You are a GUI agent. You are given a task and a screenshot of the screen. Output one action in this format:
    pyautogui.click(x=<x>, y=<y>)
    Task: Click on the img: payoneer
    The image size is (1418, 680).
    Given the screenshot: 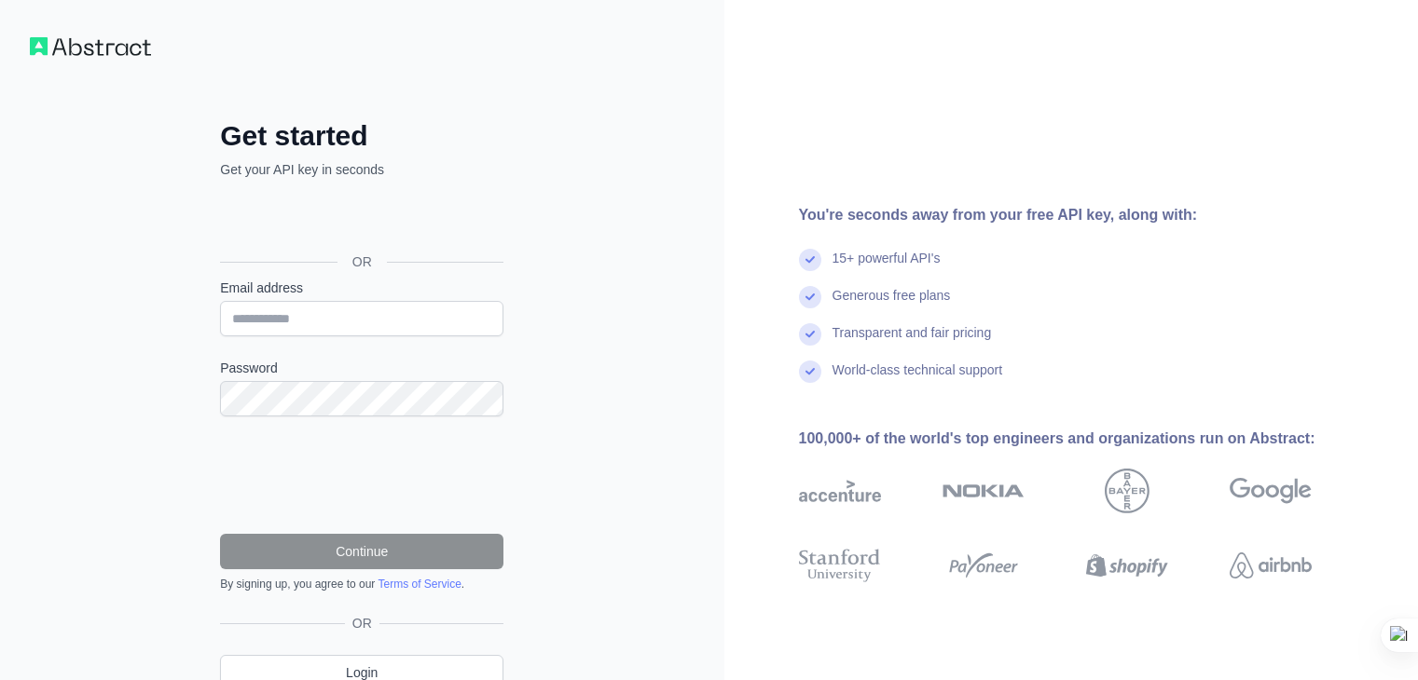 What is the action you would take?
    pyautogui.click(x=983, y=566)
    